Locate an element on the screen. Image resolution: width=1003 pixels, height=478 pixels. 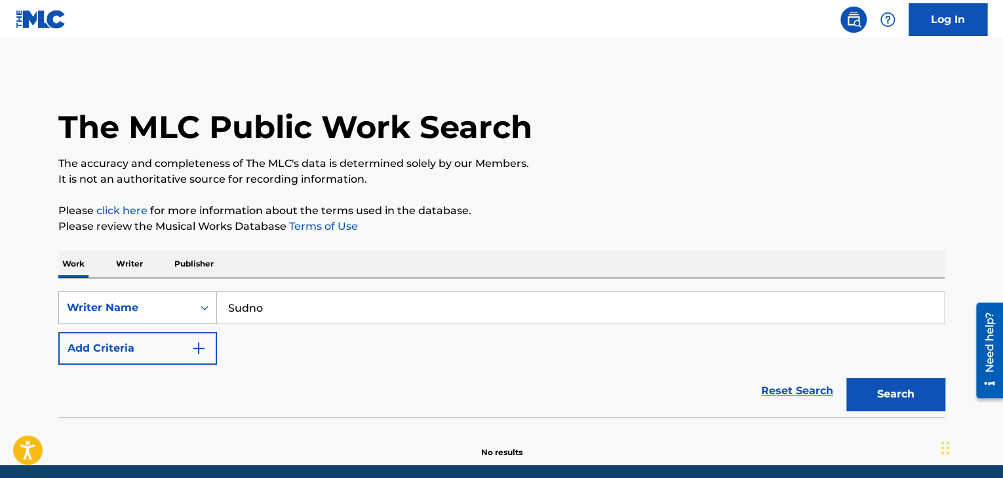
button: Add Criteria is located at coordinates (138, 349).